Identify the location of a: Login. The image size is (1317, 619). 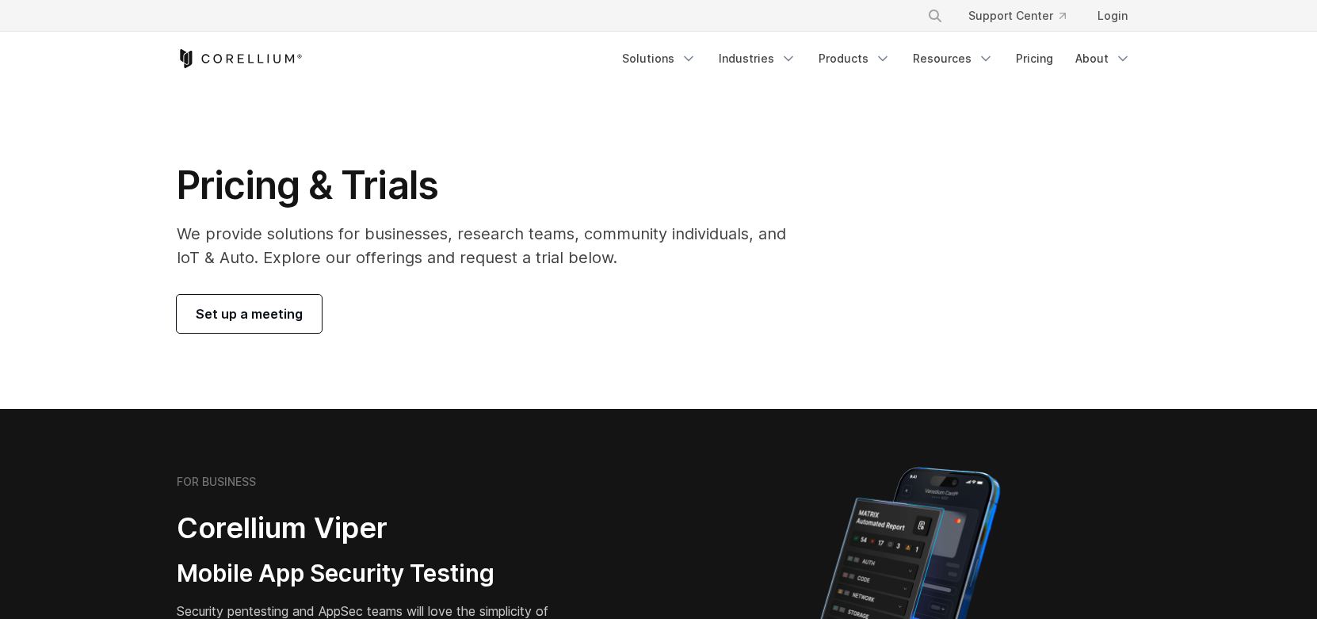
(1113, 16).